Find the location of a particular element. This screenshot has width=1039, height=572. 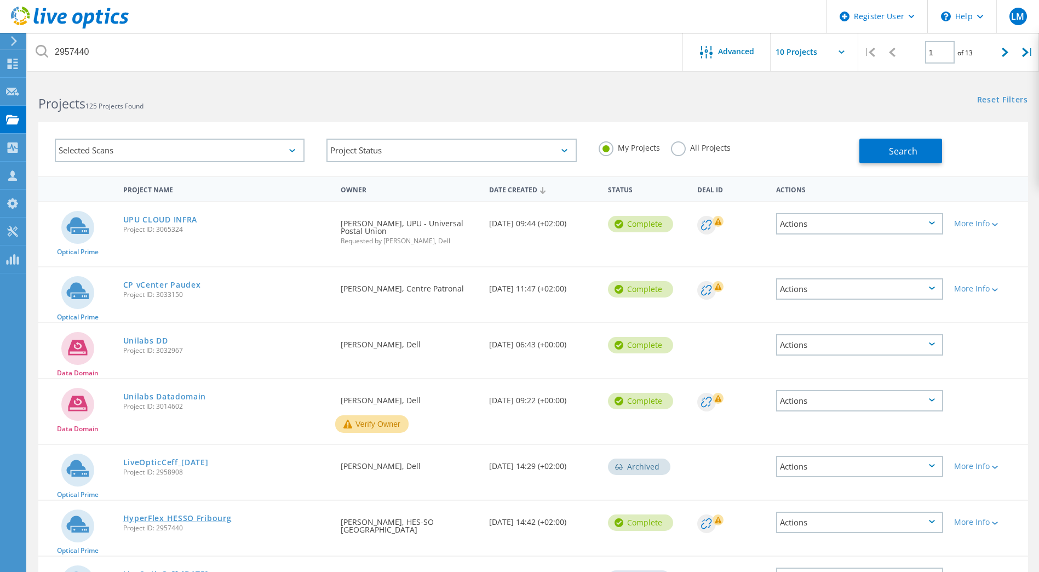

a: CP vCenter Paudex is located at coordinates (162, 285).